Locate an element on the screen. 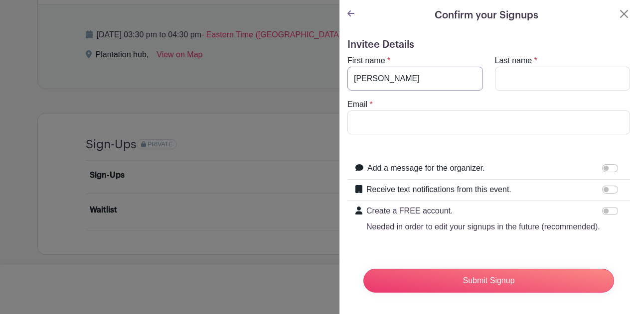 This screenshot has height=314, width=638. p: Create a FREE account. is located at coordinates (483, 211).